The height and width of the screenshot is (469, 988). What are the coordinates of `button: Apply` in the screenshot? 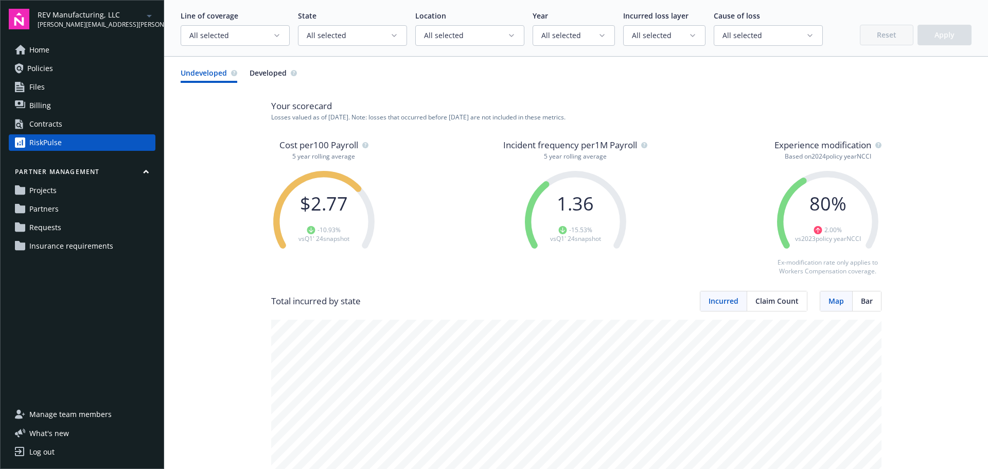 It's located at (944, 35).